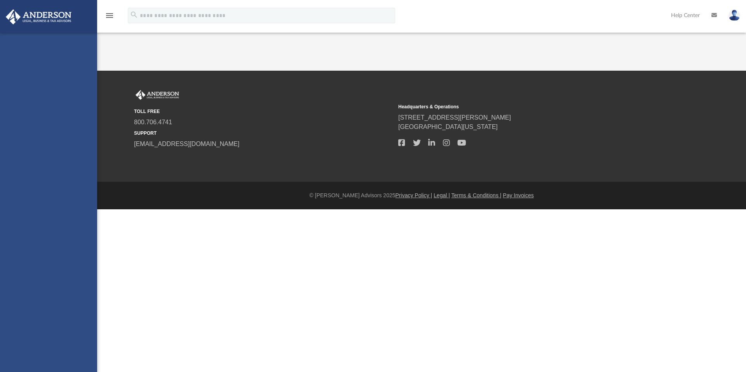  What do you see at coordinates (263, 133) in the screenshot?
I see `small: SUPPORT` at bounding box center [263, 133].